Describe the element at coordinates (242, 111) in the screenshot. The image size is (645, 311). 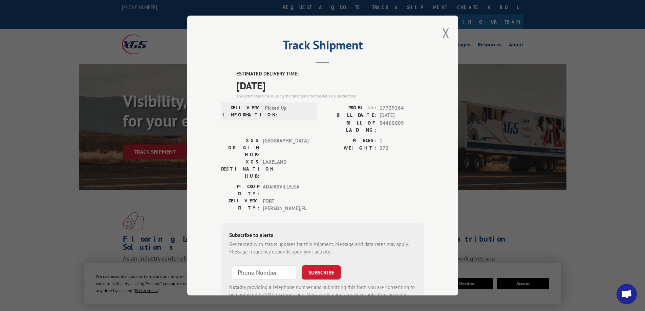
I see `label: DELIVERY INFORMATION:` at that location.